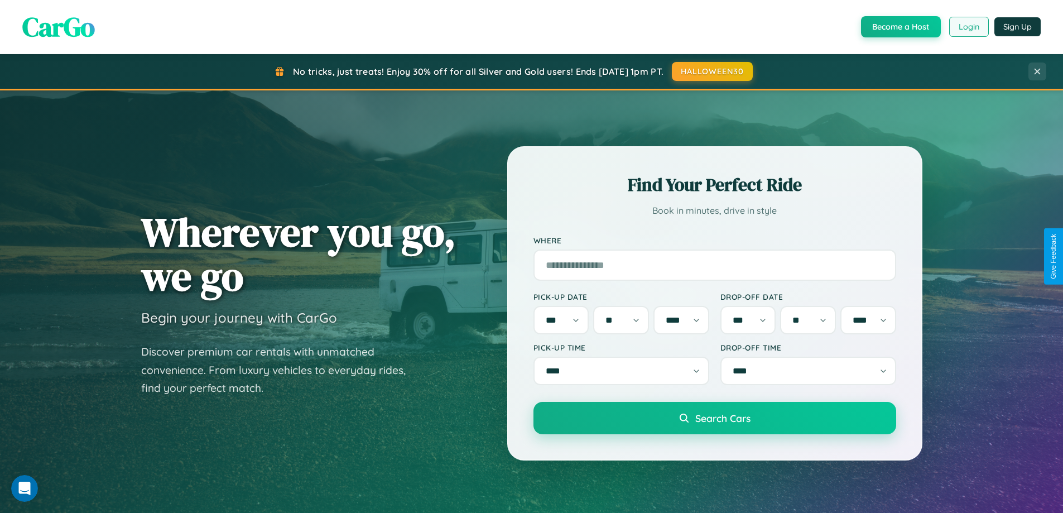  What do you see at coordinates (299, 254) in the screenshot?
I see `h1: Wherever you go, we go` at bounding box center [299, 254].